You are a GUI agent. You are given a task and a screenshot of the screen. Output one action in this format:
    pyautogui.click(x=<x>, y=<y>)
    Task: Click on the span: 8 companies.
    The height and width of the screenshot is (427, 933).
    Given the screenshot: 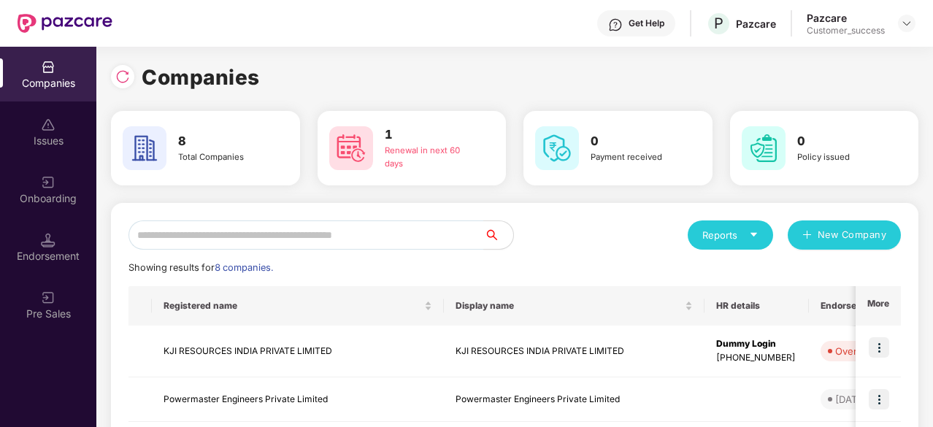 What is the action you would take?
    pyautogui.click(x=244, y=267)
    